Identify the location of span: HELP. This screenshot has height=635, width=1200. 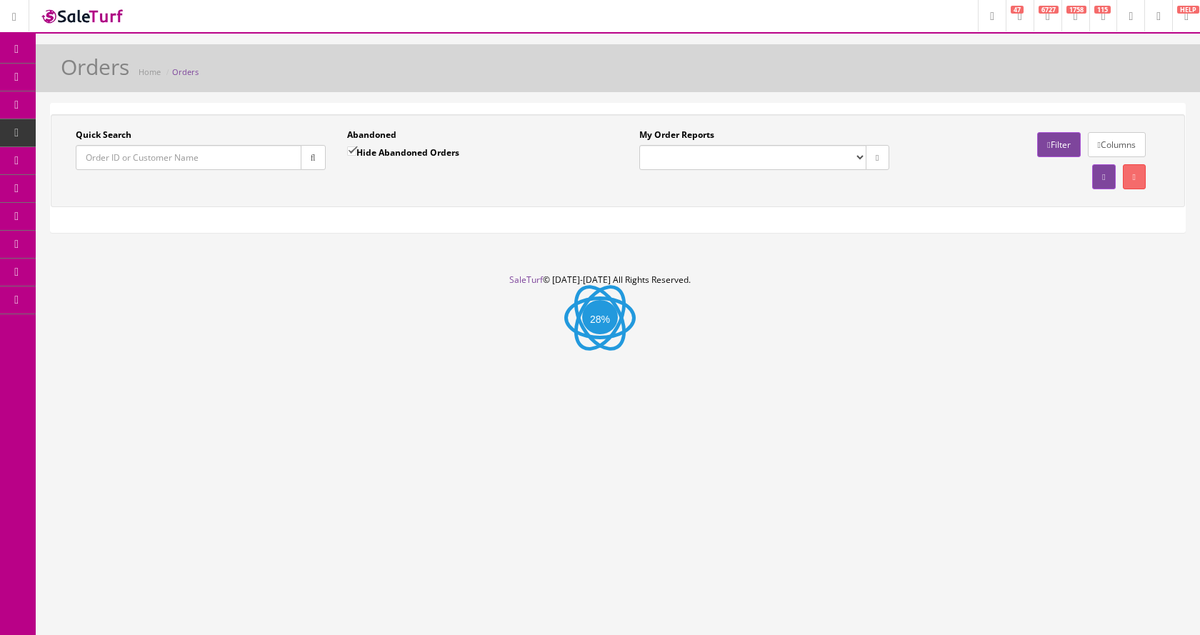
(1188, 9).